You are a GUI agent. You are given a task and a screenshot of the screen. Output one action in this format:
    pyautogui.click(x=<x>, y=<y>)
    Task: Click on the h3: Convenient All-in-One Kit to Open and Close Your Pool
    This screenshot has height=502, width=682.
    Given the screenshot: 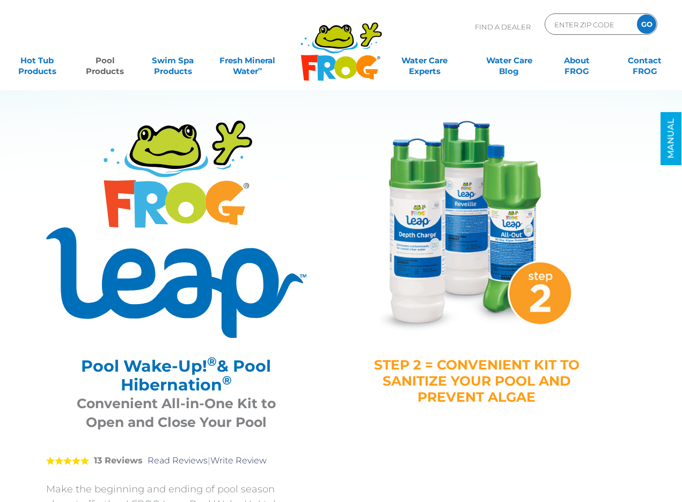 What is the action you would take?
    pyautogui.click(x=176, y=413)
    